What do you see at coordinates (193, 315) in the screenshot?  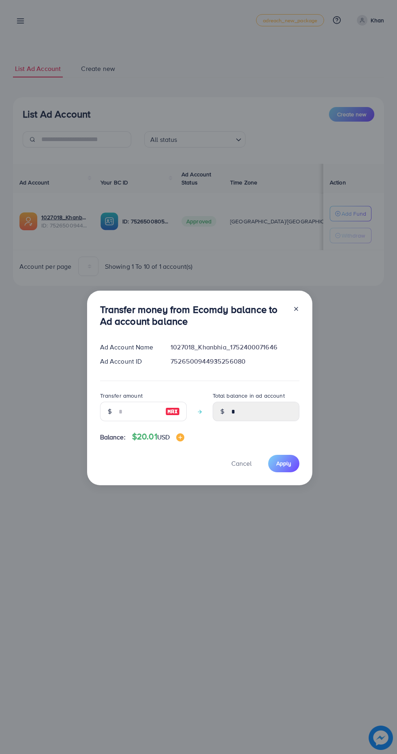 I see `h3: Transfer money from Ecomdy balance to Ad account balance` at bounding box center [193, 315].